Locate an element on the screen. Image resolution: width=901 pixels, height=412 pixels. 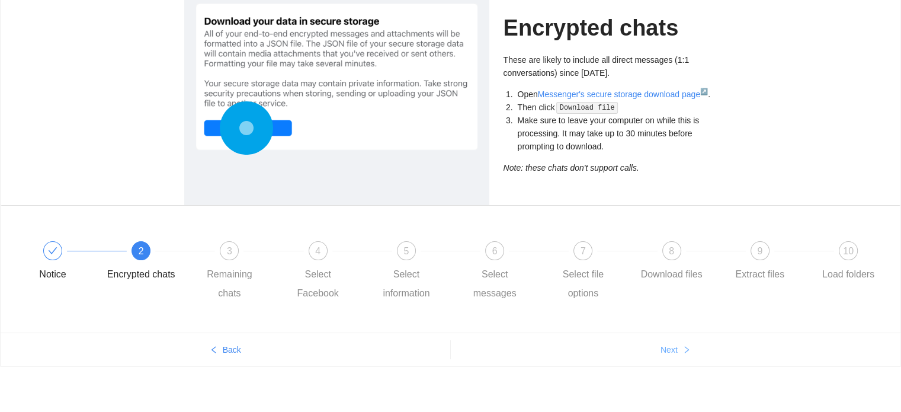
div: Select Facebook is located at coordinates (318, 284).